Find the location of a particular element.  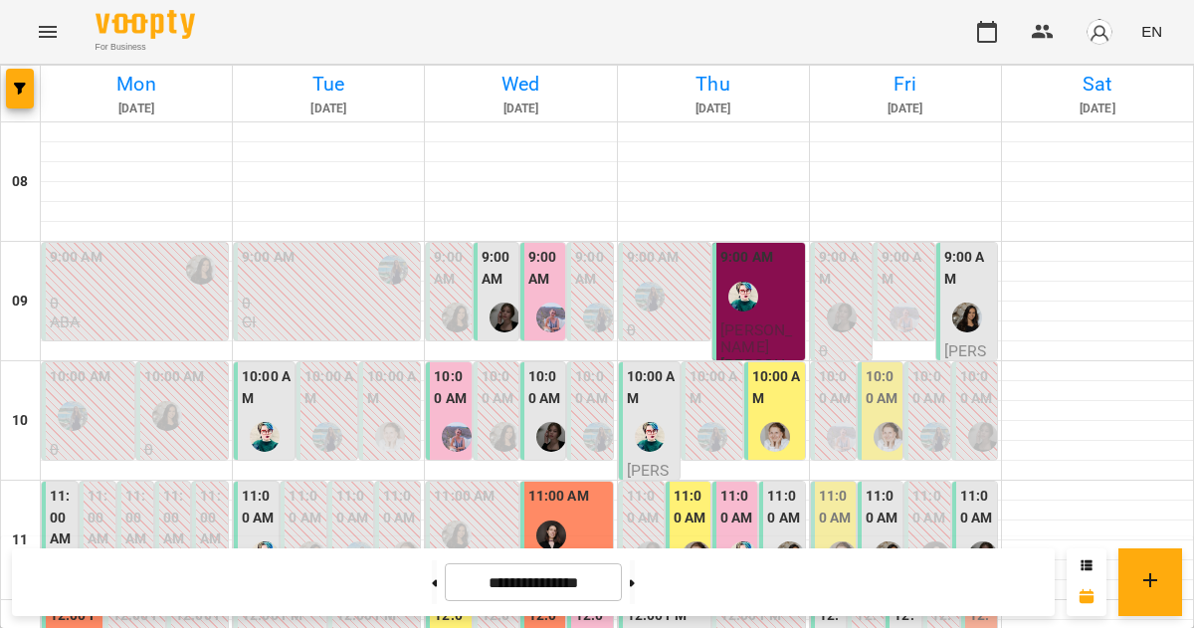

span: EN is located at coordinates (1151, 31).